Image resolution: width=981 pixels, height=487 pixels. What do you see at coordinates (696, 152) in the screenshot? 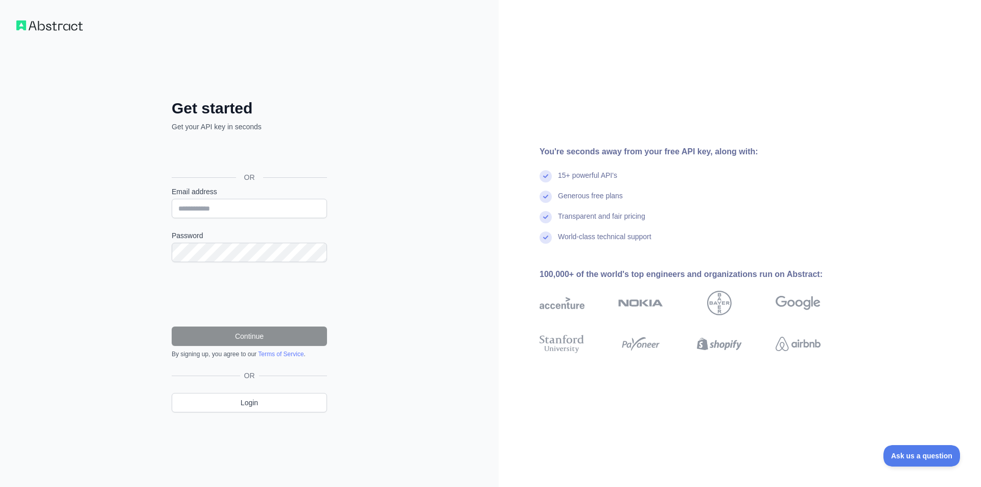
I see `div: You're seconds away from your free API key, along with:` at bounding box center [696, 152].